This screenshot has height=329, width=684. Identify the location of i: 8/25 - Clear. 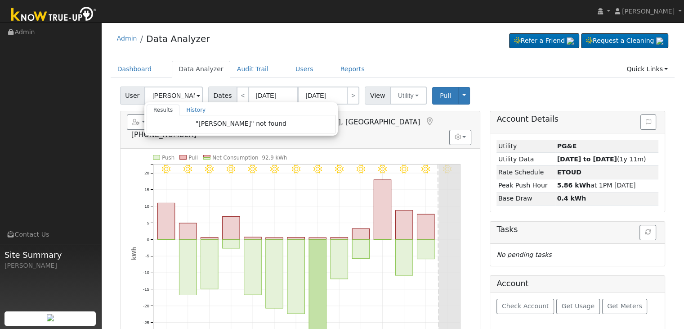
(426, 168).